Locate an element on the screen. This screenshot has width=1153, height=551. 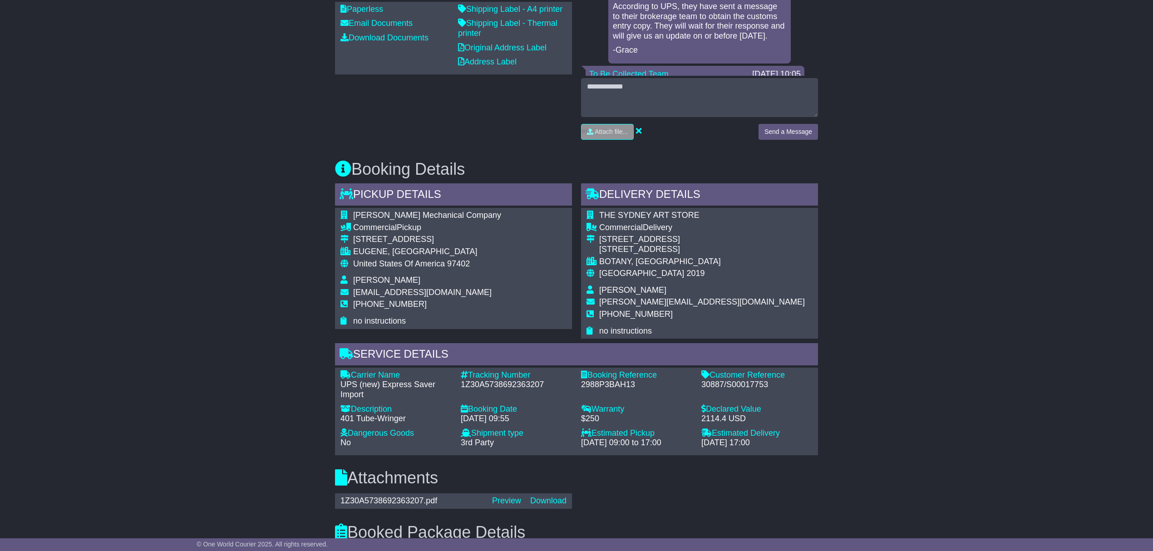
a: Download is located at coordinates (549, 501).